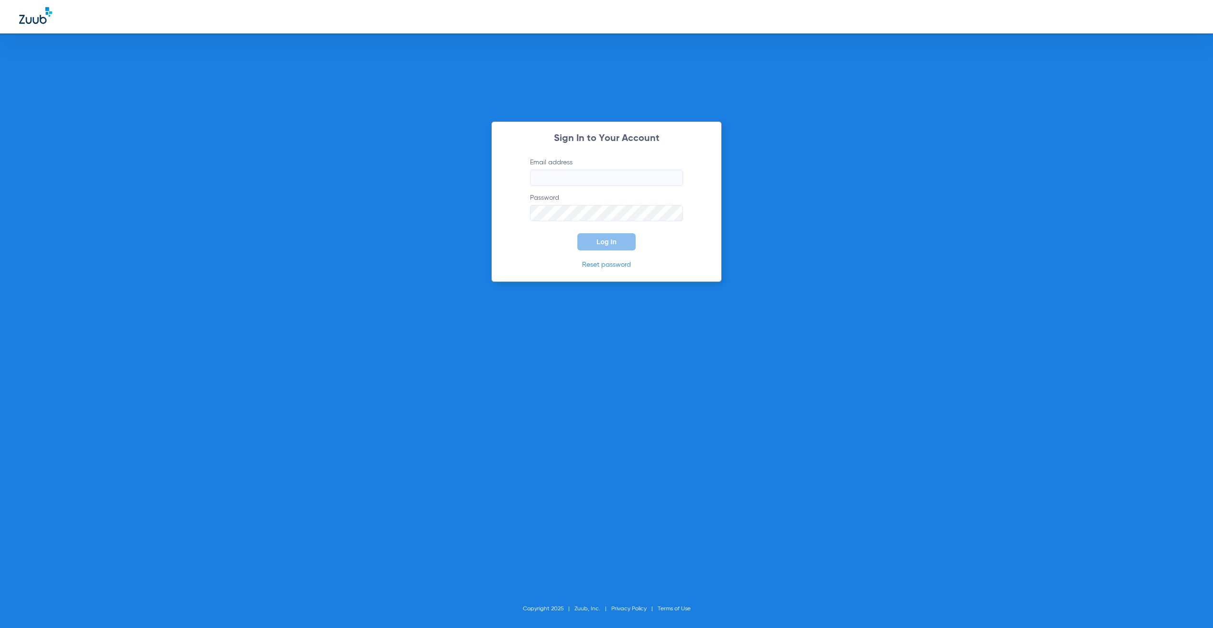 This screenshot has height=628, width=1213. I want to click on a: Reset password, so click(606, 265).